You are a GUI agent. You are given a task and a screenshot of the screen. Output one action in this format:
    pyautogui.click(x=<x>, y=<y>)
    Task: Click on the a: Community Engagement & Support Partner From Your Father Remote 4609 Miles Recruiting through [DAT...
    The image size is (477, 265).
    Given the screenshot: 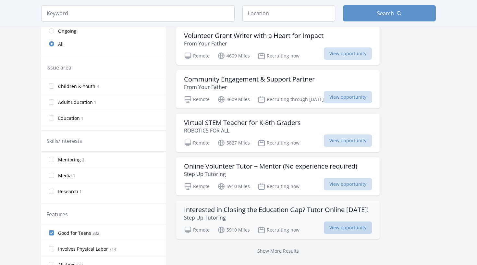 What is the action you would take?
    pyautogui.click(x=278, y=89)
    